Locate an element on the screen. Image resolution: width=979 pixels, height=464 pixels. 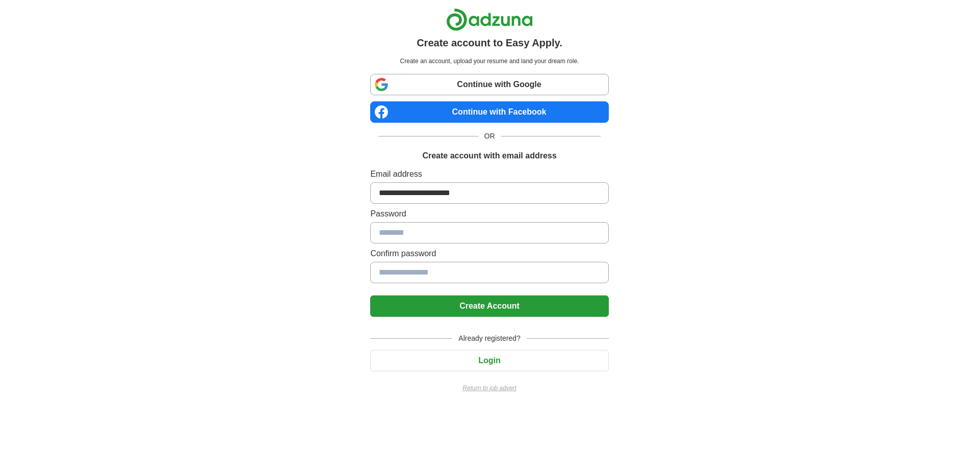
h1: Create account with email address is located at coordinates (489, 156).